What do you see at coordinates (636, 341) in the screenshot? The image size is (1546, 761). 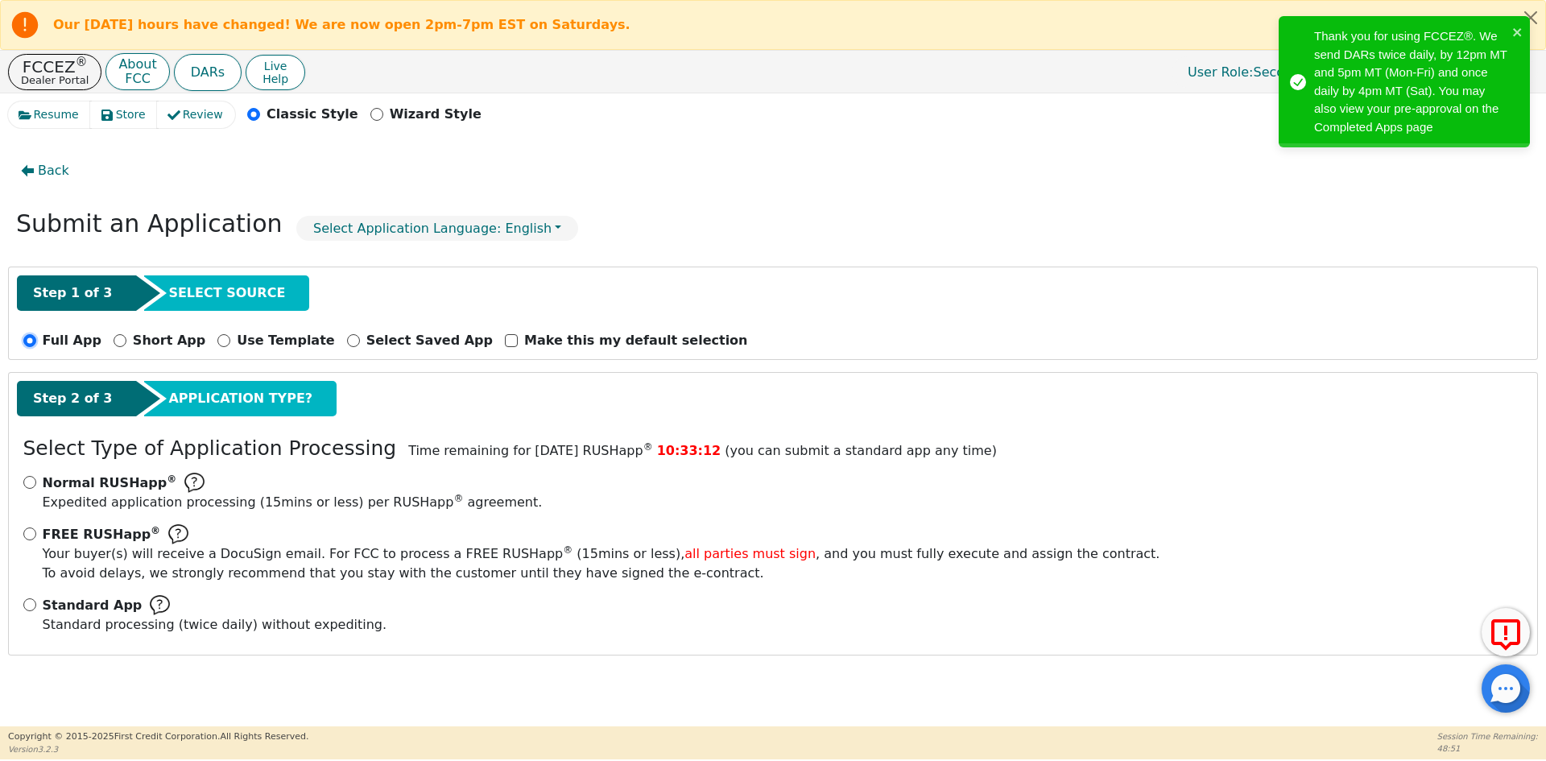 I see `p: Make this my default selection` at bounding box center [636, 341].